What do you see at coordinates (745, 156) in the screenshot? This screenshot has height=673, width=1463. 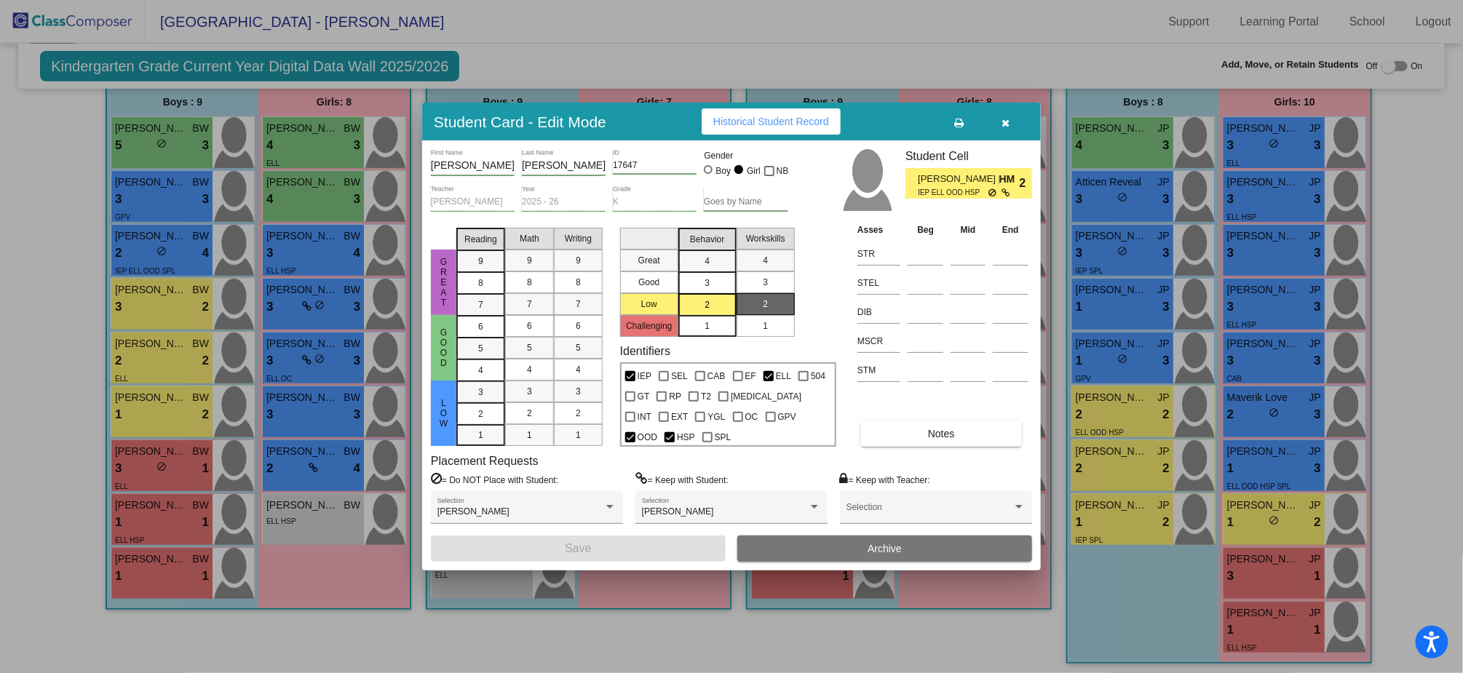 I see `mat-label: Gender` at bounding box center [745, 156].